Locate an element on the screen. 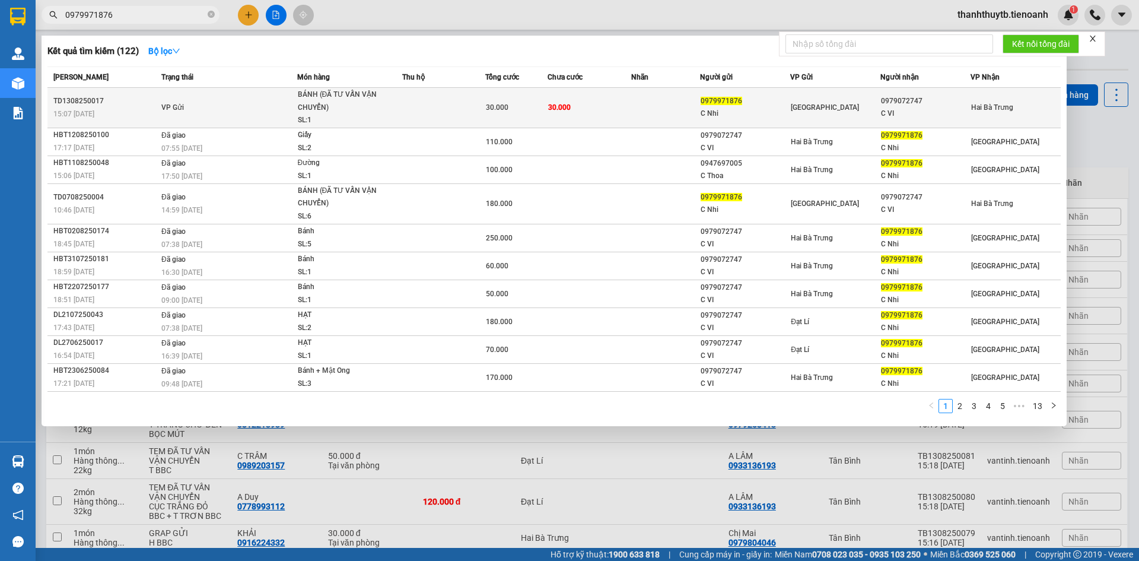  div: SL: 3 is located at coordinates (342, 384).